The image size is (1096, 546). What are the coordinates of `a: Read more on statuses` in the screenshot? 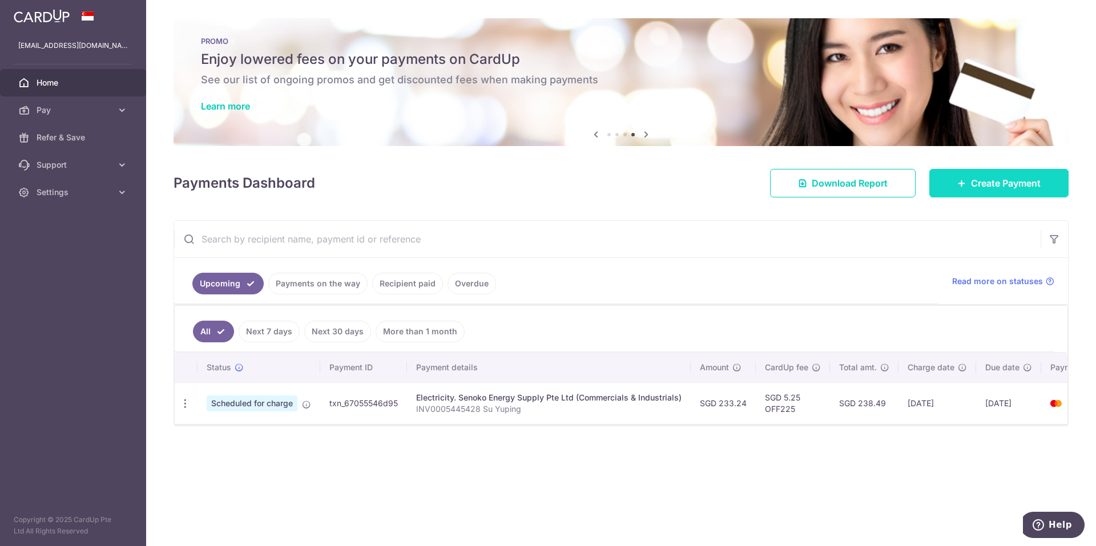 It's located at (1003, 281).